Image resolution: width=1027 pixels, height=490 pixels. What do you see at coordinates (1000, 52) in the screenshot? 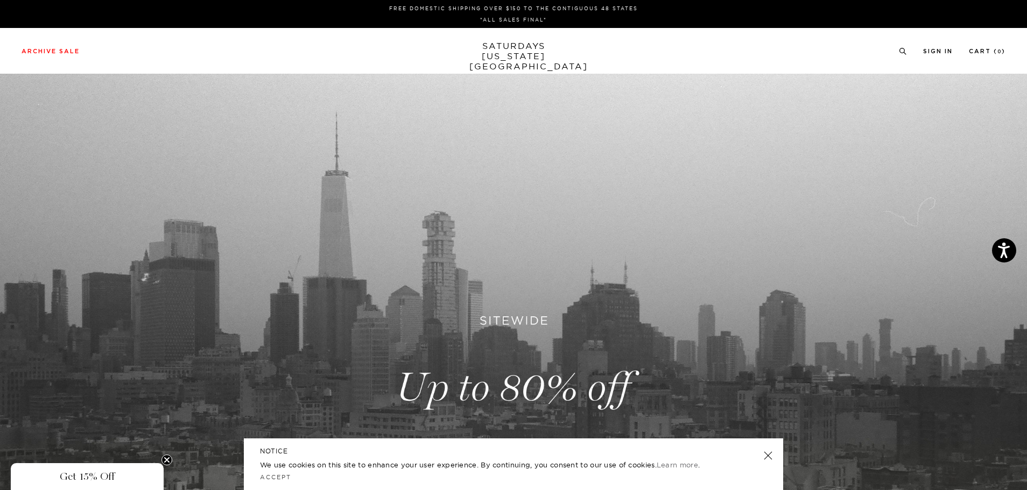
I see `small: 0` at bounding box center [1000, 52].